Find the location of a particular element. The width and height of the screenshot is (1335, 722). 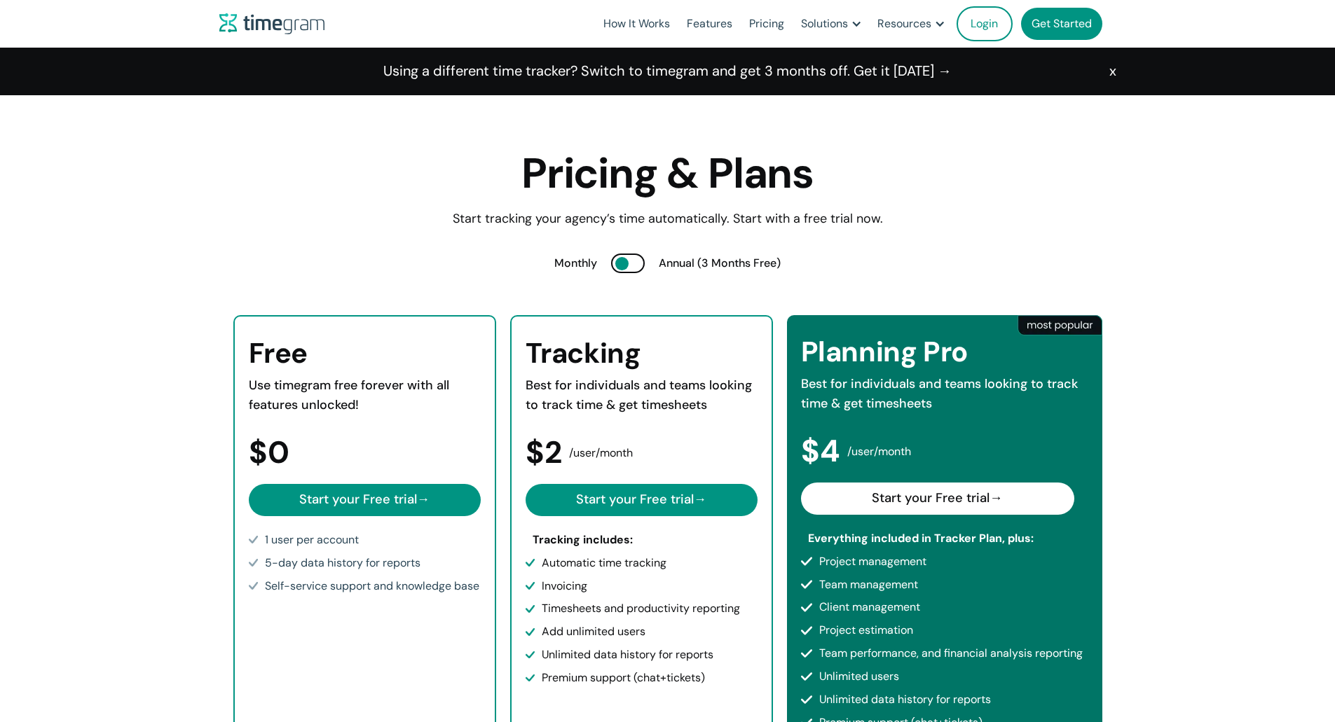

div: Project estimation is located at coordinates (866, 631).